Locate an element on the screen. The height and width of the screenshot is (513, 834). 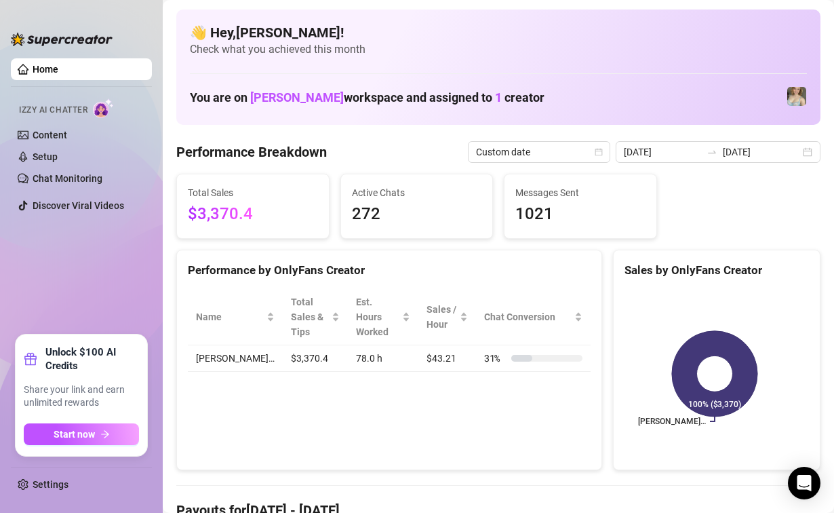
span: 272 is located at coordinates (417, 214).